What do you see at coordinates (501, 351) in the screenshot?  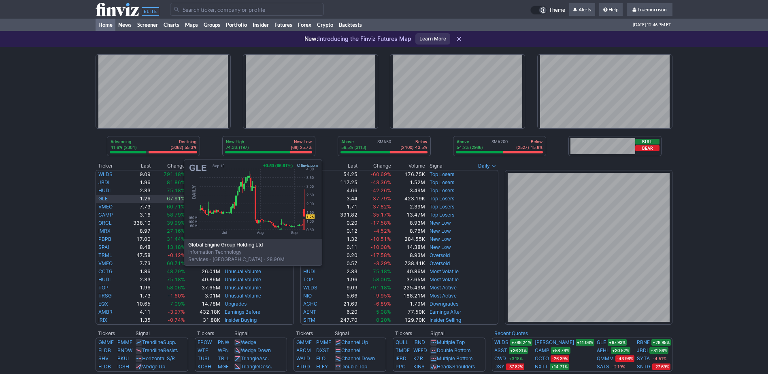 I see `a: ASST` at bounding box center [501, 351].